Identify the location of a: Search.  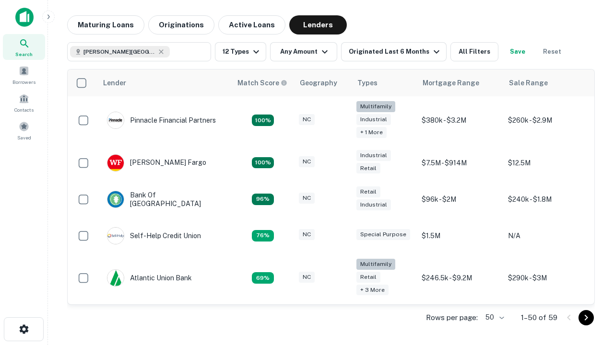
(24, 47).